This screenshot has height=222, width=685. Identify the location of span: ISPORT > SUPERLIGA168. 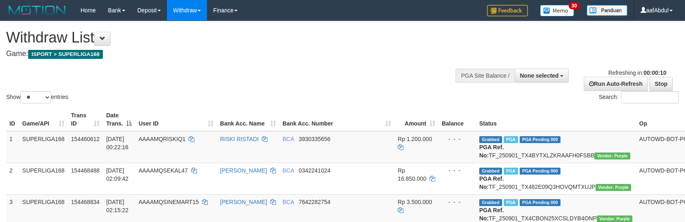
(65, 54).